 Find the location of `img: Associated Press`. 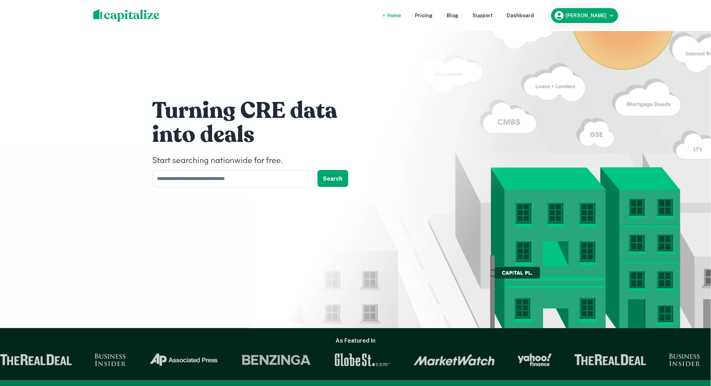

img: Associated Press is located at coordinates (183, 360).